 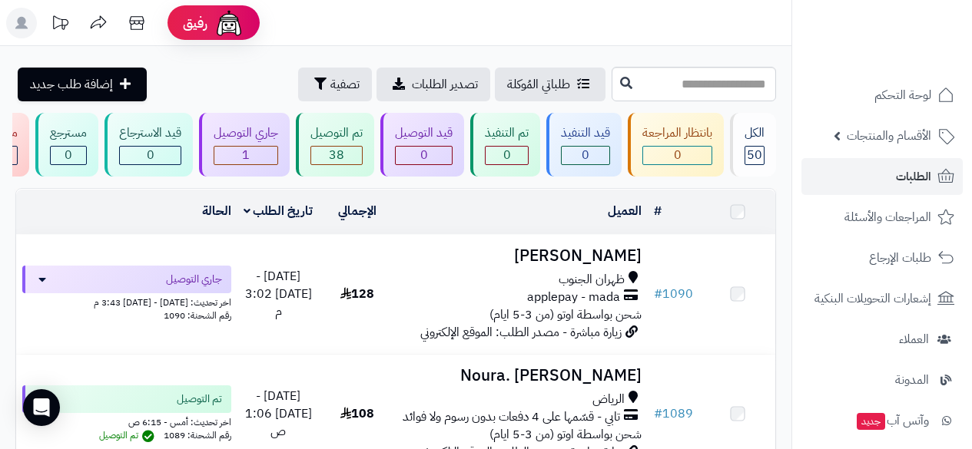 What do you see at coordinates (887, 217) in the screenshot?
I see `span: المراجعات والأسئلة` at bounding box center [887, 217].